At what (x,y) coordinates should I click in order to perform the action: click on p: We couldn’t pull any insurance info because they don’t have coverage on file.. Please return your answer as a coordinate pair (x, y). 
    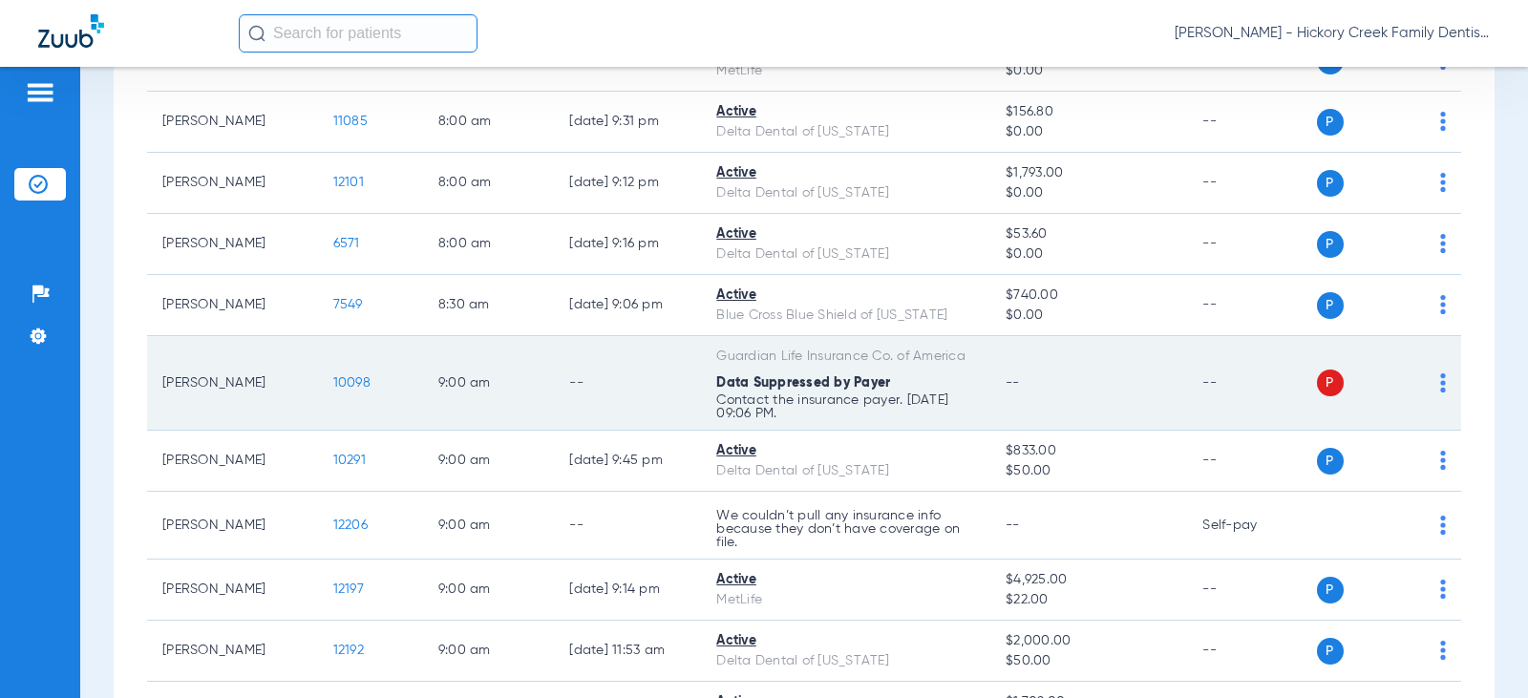
    Looking at the image, I should click on (845, 529).